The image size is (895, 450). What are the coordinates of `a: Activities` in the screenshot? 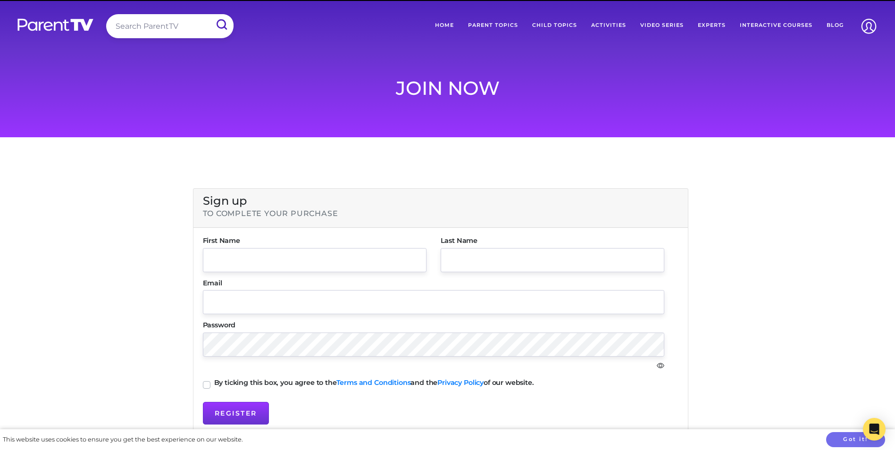 It's located at (609, 25).